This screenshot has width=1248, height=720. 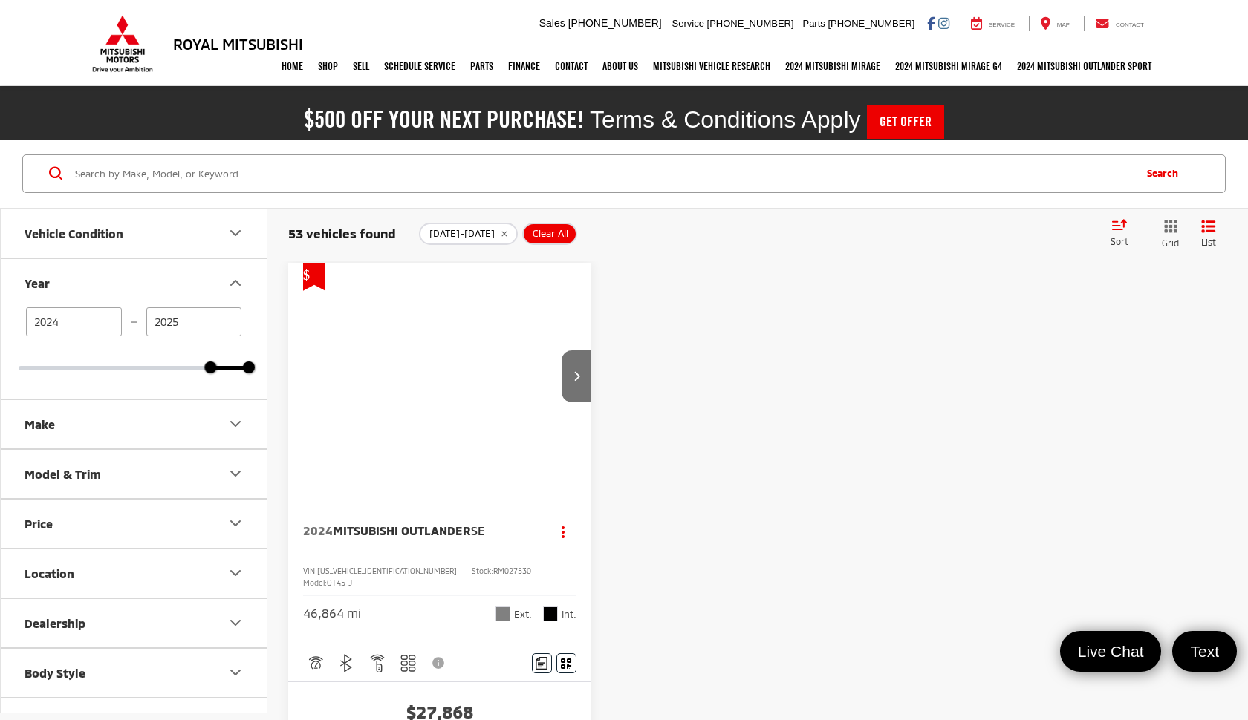 What do you see at coordinates (310, 571) in the screenshot?
I see `span: VIN:` at bounding box center [310, 571].